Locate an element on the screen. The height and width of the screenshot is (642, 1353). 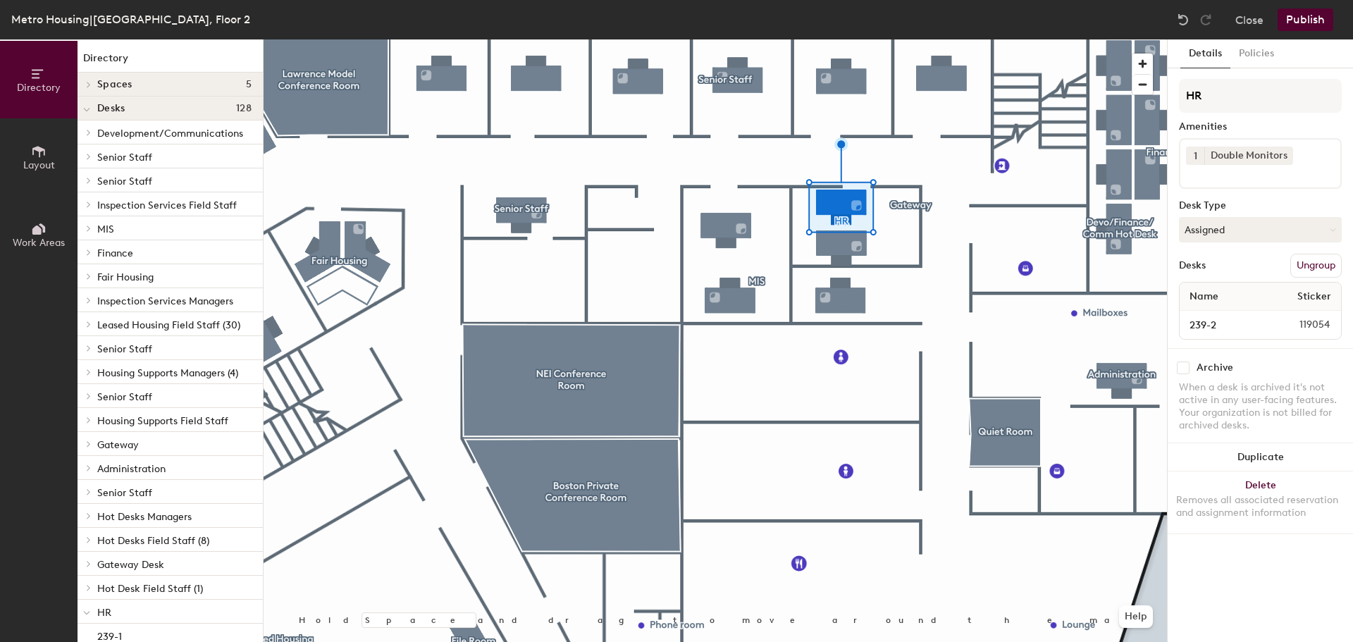
span: Hot Desks Managers is located at coordinates (144, 516).